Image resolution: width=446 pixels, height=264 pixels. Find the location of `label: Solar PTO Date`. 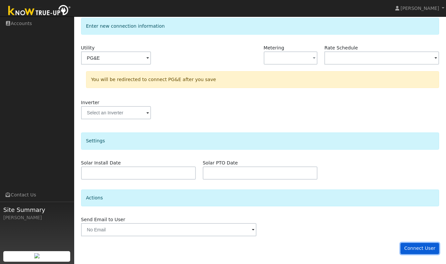

label: Solar PTO Date is located at coordinates (220, 163).